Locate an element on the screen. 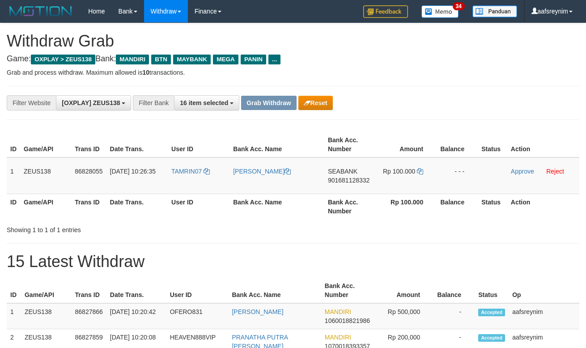 The height and width of the screenshot is (348, 586). a: Approve is located at coordinates (522, 171).